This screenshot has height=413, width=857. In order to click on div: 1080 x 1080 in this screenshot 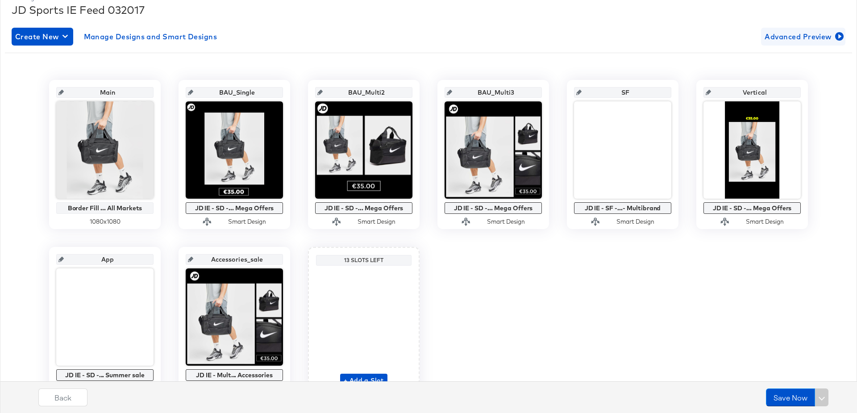, I will do `click(105, 221)`.